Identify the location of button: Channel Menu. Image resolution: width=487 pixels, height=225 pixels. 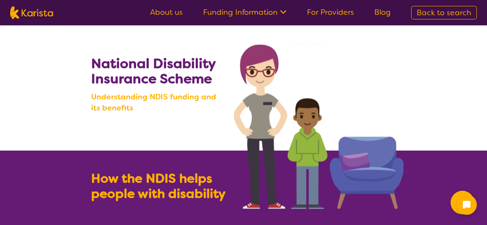
(462, 203).